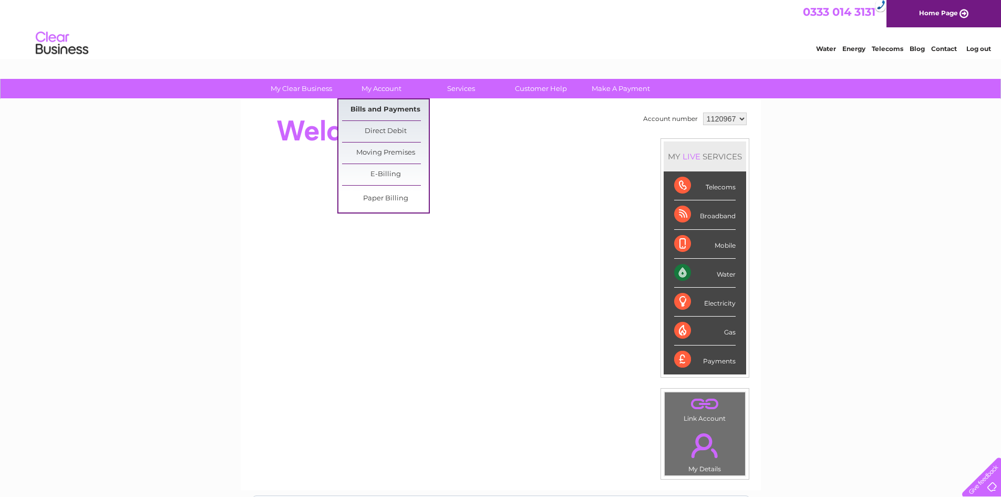  I want to click on div: Broadband, so click(705, 214).